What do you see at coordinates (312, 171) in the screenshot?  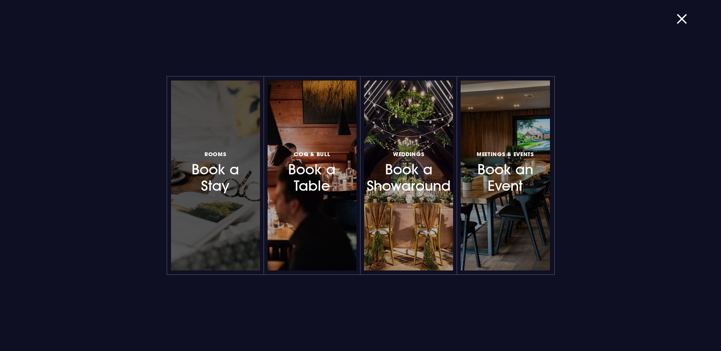 I see `h3: Book a Table` at bounding box center [312, 171].